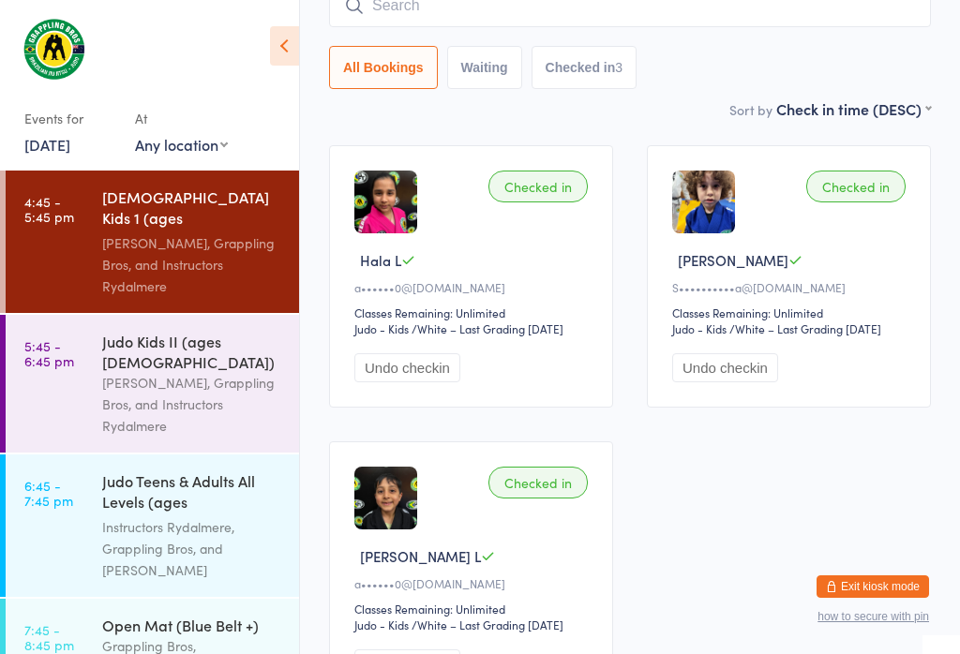 The image size is (960, 654). What do you see at coordinates (53, 49) in the screenshot?
I see `img: Grappling Bros Rydalmere` at bounding box center [53, 49].